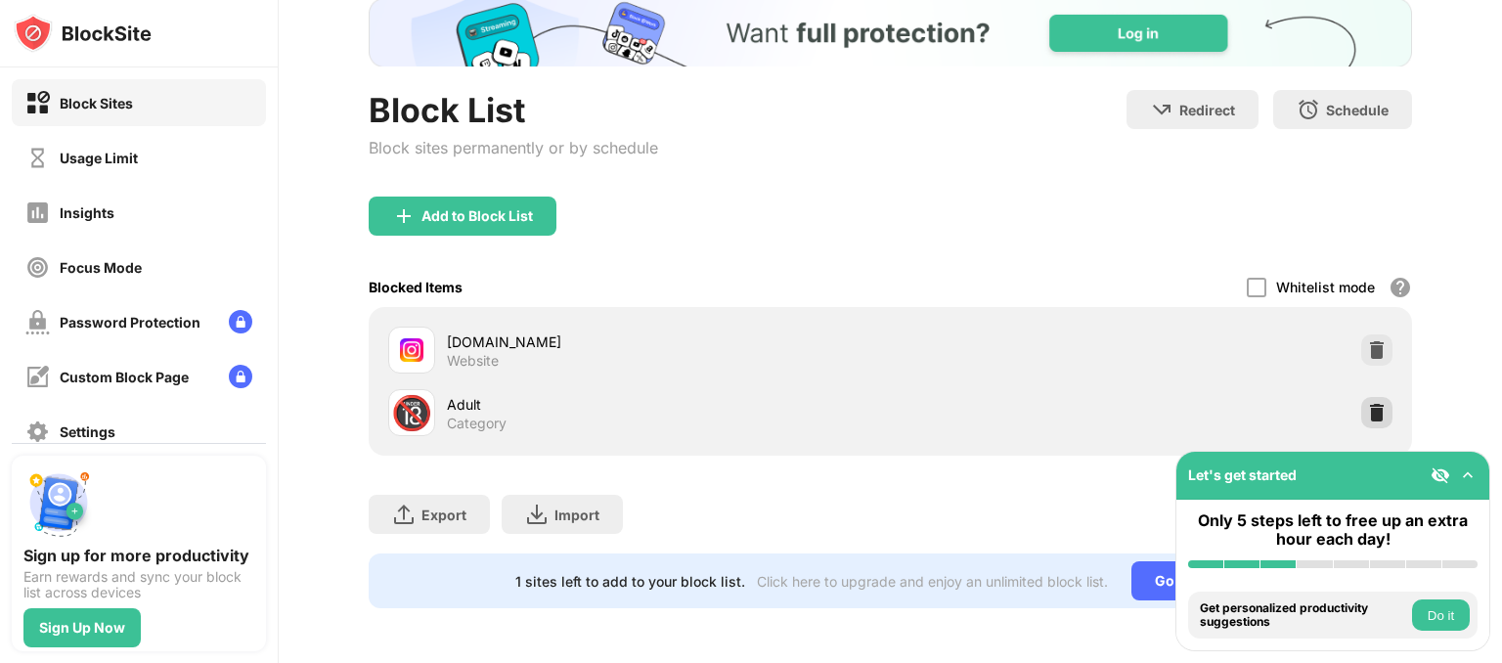 The width and height of the screenshot is (1502, 663). What do you see at coordinates (82, 33) in the screenshot?
I see `img: logo-blocksite.svg` at bounding box center [82, 33].